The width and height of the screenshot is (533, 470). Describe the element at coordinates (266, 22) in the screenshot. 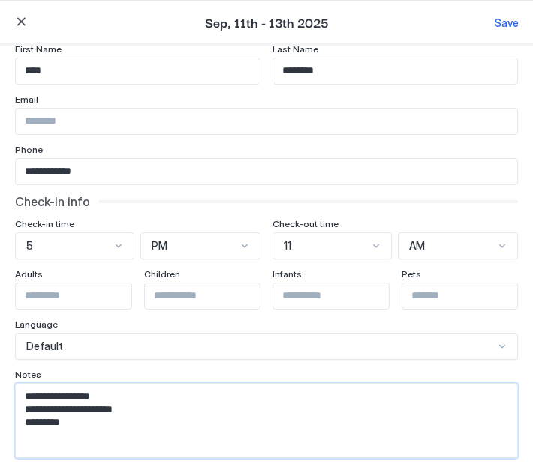

I see `span: Sep, 11th - 13th 2025` at that location.